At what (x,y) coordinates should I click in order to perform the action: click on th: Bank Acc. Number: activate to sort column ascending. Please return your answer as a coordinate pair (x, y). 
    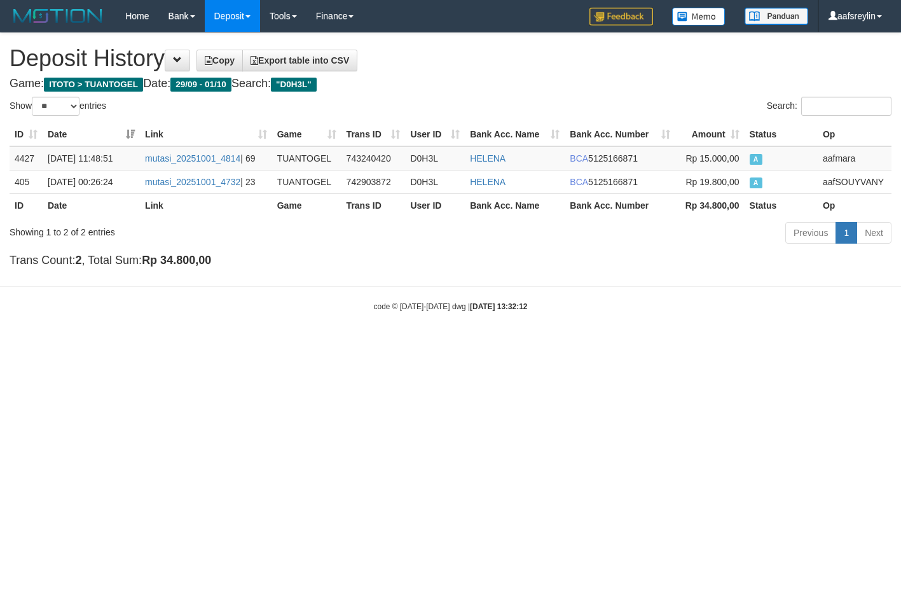
    Looking at the image, I should click on (619, 134).